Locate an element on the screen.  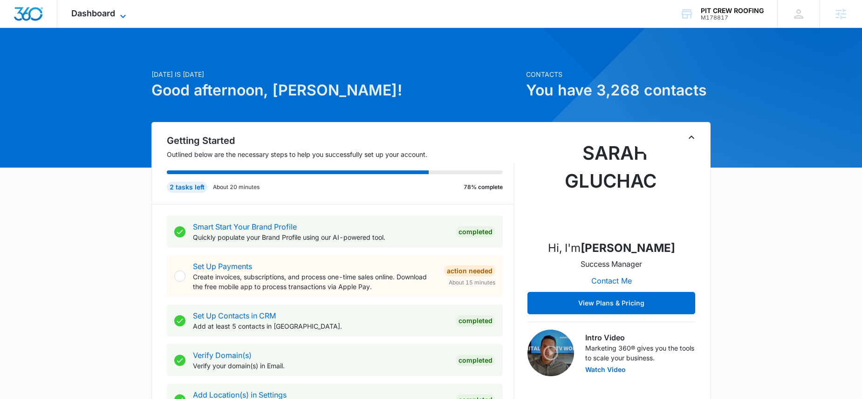
p: Verify your domain(s) in Email. is located at coordinates (321, 366).